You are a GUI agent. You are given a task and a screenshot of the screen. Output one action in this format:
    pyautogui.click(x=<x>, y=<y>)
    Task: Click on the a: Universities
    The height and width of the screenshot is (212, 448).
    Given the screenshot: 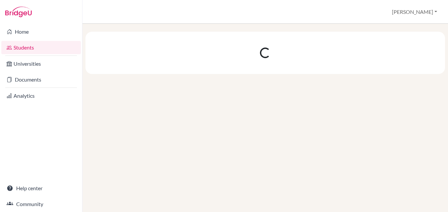 What is the action you would take?
    pyautogui.click(x=41, y=64)
    